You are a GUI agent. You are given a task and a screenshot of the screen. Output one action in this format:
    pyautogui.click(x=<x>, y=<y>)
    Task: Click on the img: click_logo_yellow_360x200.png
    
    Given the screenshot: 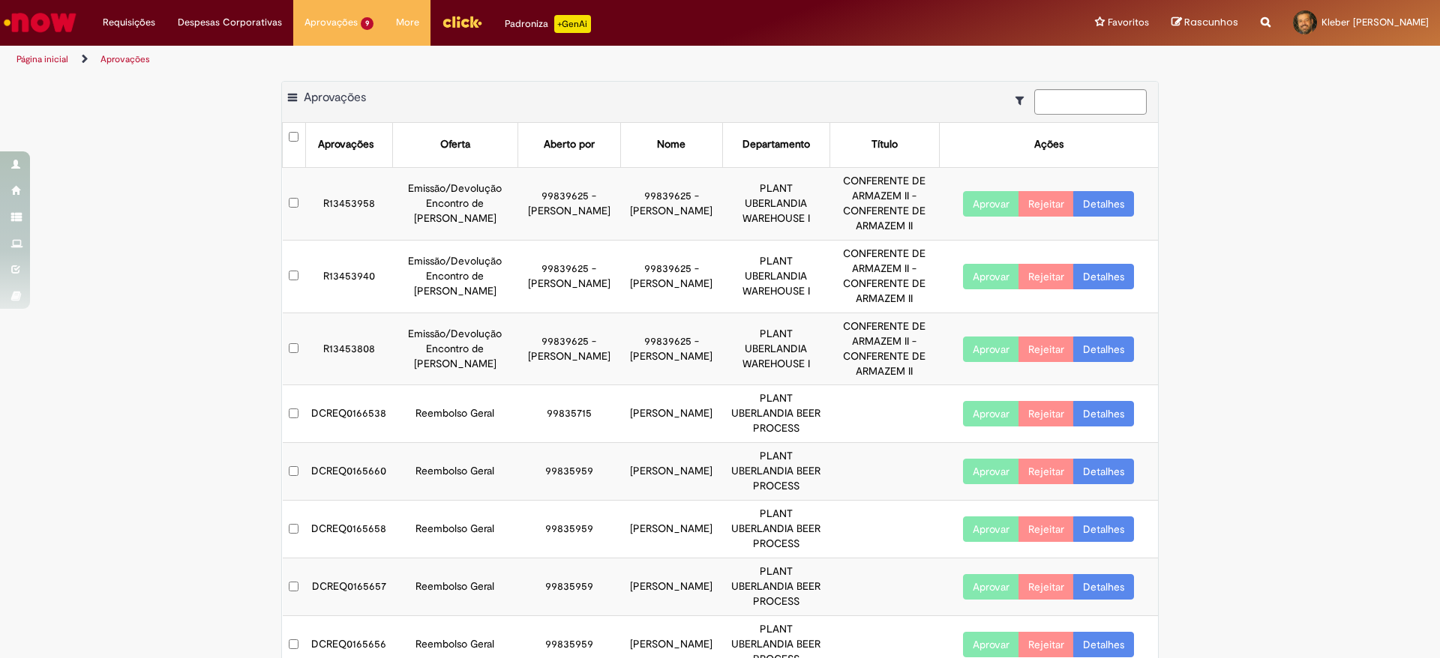 What is the action you would take?
    pyautogui.click(x=462, y=22)
    